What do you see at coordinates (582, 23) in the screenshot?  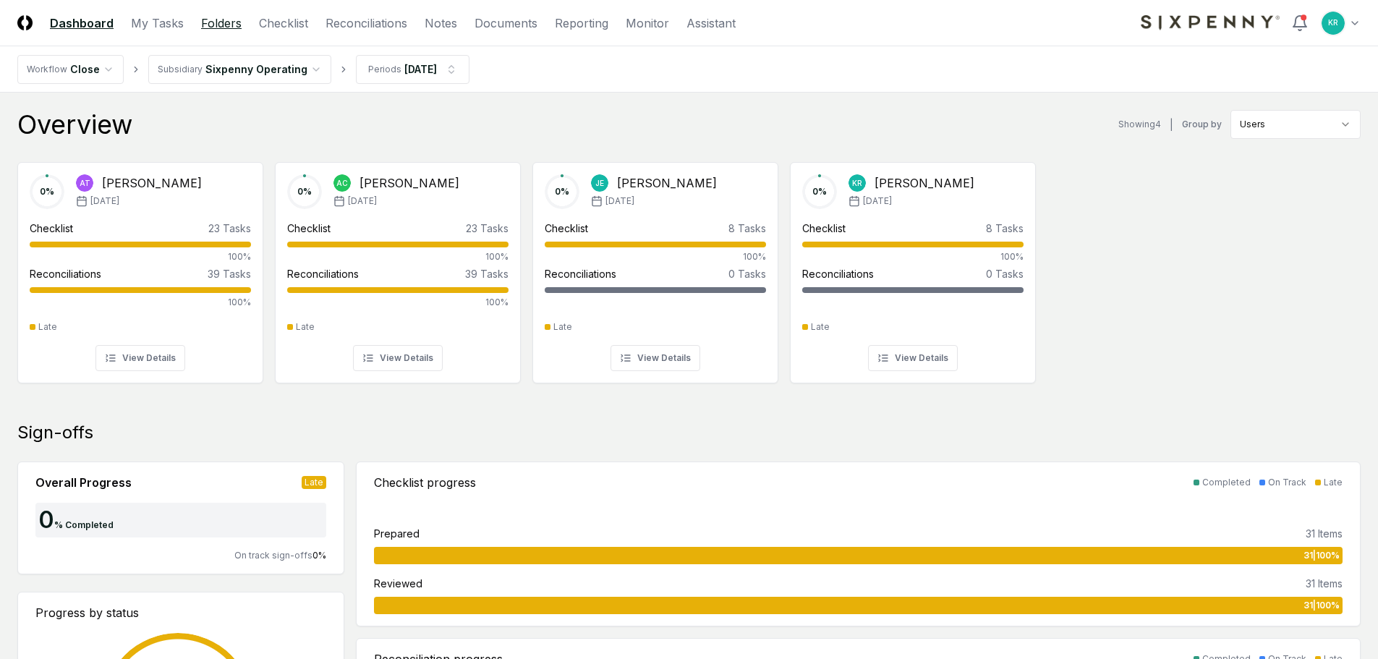 I see `a: Reporting` at bounding box center [582, 23].